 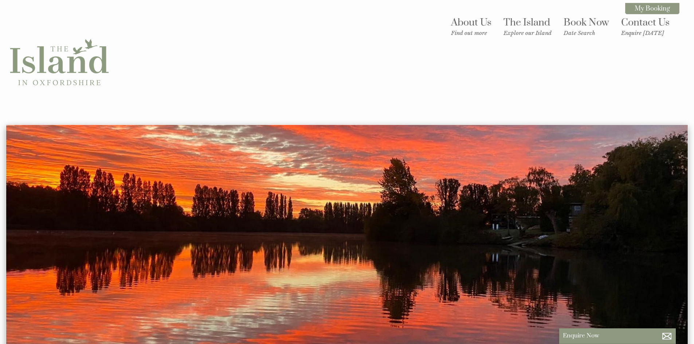 I want to click on p: Enquire Now, so click(x=617, y=336).